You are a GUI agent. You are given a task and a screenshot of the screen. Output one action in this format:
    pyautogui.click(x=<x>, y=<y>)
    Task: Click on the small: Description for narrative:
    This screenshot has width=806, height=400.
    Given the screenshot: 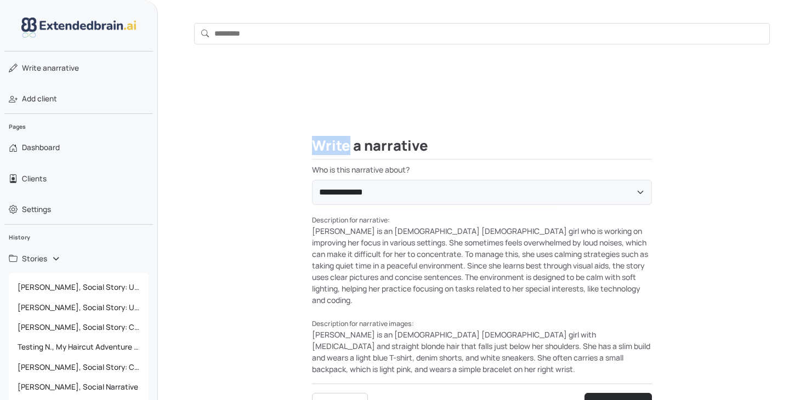 What is the action you would take?
    pyautogui.click(x=351, y=220)
    